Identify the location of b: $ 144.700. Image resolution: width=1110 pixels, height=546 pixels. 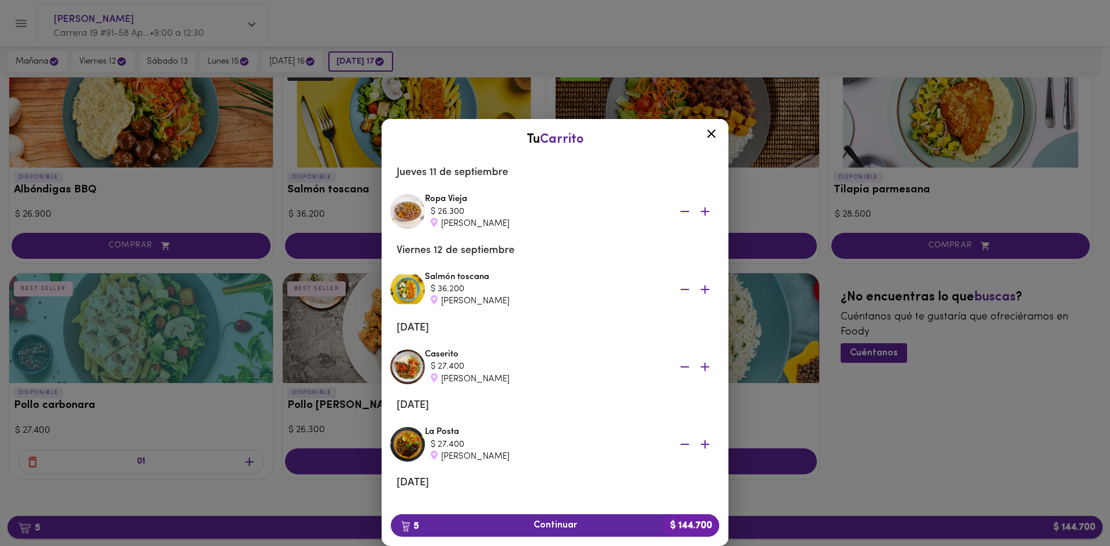
(691, 525).